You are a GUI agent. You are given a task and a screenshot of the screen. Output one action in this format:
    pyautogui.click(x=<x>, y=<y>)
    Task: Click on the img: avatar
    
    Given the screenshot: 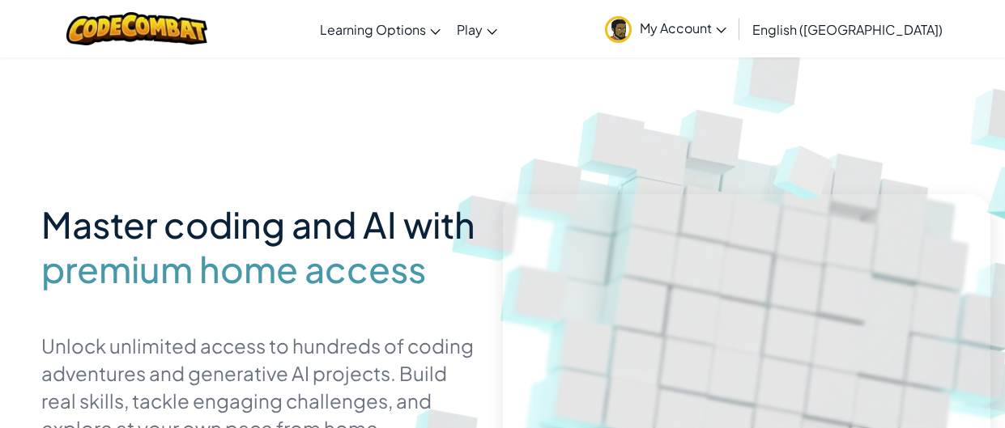 What is the action you would take?
    pyautogui.click(x=618, y=29)
    